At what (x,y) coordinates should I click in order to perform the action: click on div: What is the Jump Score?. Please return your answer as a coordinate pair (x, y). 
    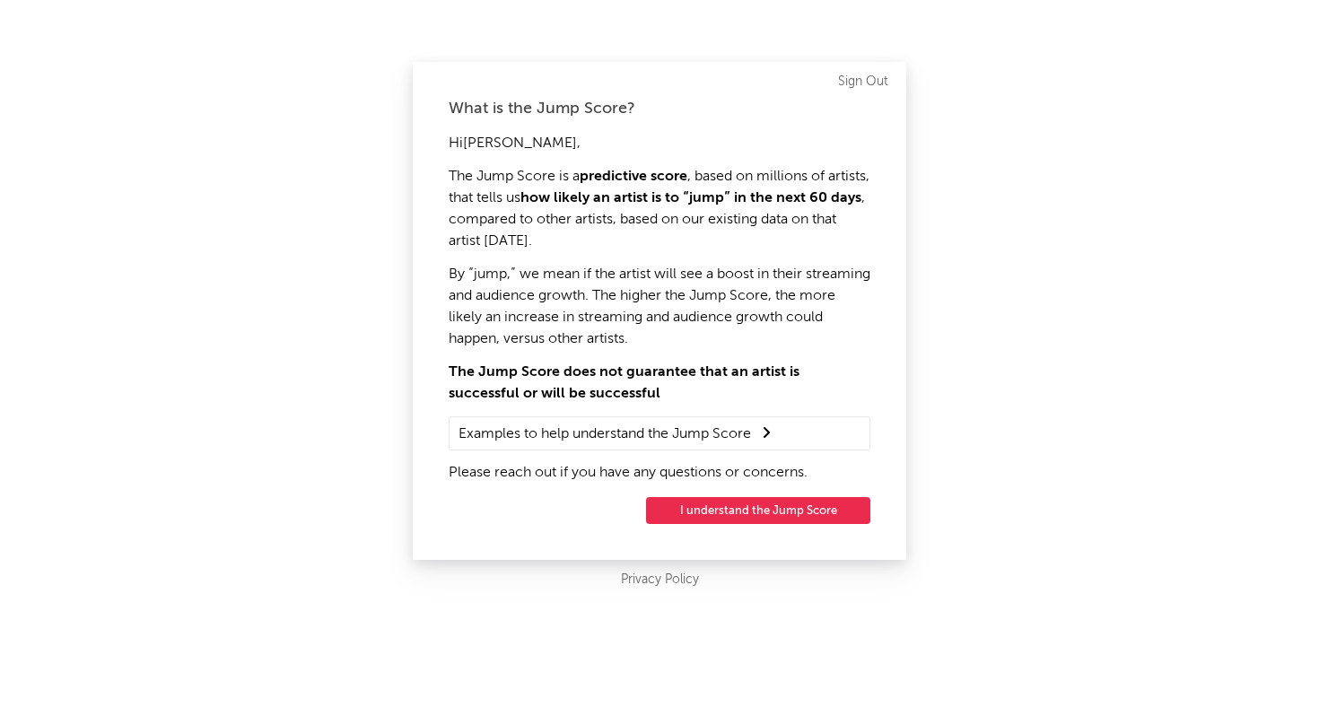
    Looking at the image, I should click on (659, 109).